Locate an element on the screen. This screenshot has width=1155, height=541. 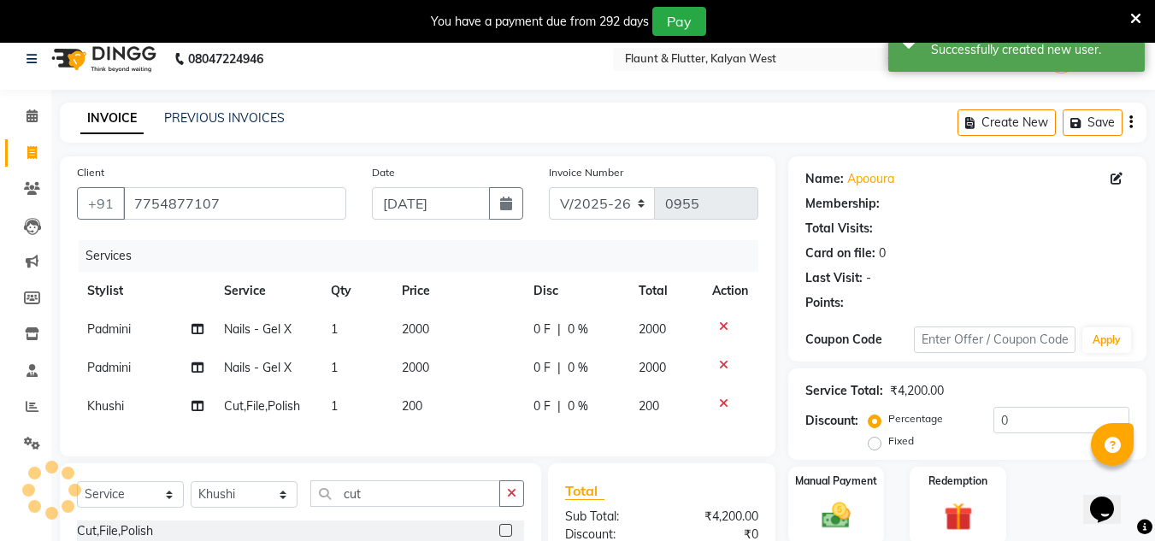
img: _cash.svg is located at coordinates (836, 516).